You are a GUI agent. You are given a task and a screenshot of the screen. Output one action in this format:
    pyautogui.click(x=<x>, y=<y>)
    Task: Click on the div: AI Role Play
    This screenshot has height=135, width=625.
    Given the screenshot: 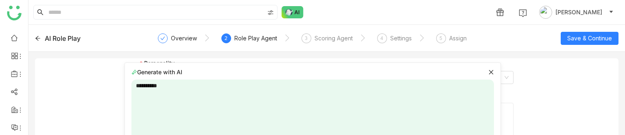 What is the action you would take?
    pyautogui.click(x=63, y=38)
    